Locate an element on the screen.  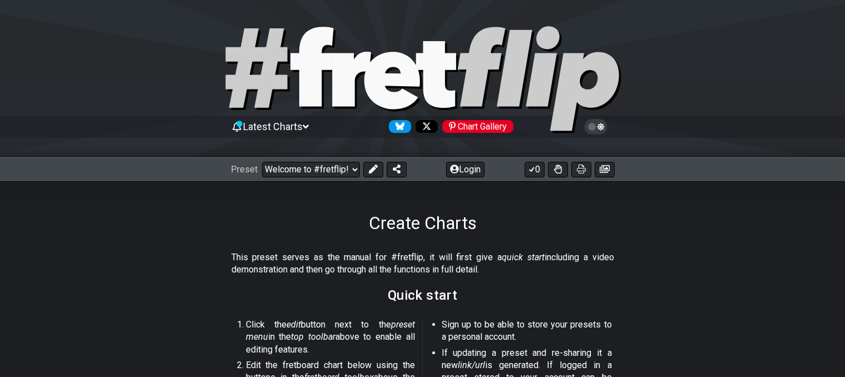
button: Share Preset is located at coordinates (397, 170).